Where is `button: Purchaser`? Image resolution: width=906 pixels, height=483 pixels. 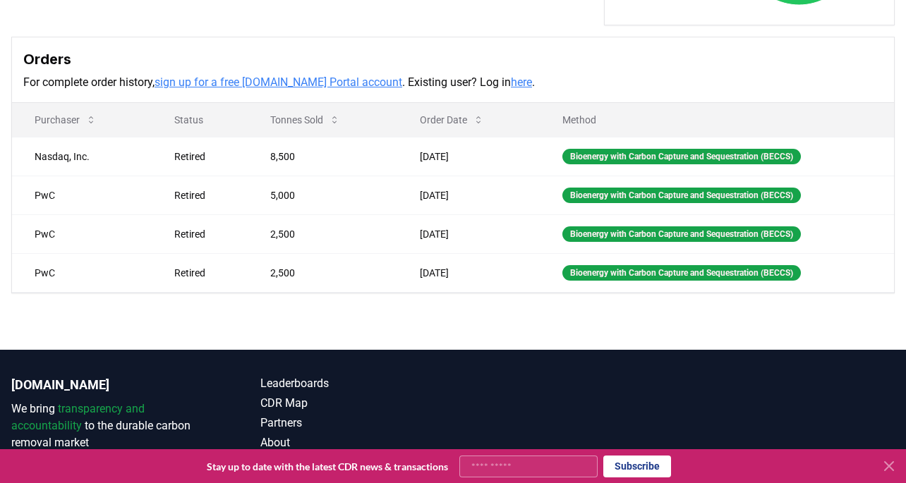
button: Purchaser is located at coordinates (66, 120).